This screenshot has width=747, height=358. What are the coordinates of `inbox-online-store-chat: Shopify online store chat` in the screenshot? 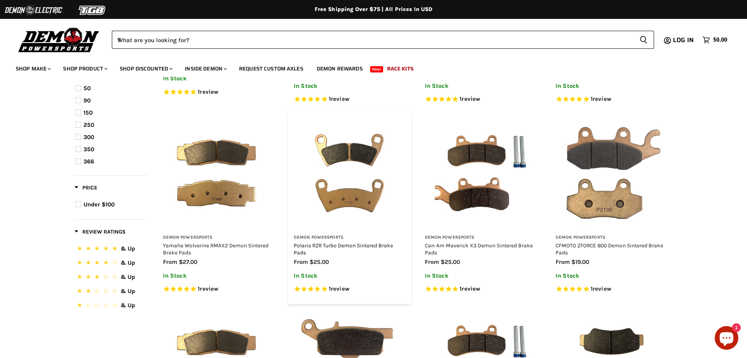 It's located at (726, 339).